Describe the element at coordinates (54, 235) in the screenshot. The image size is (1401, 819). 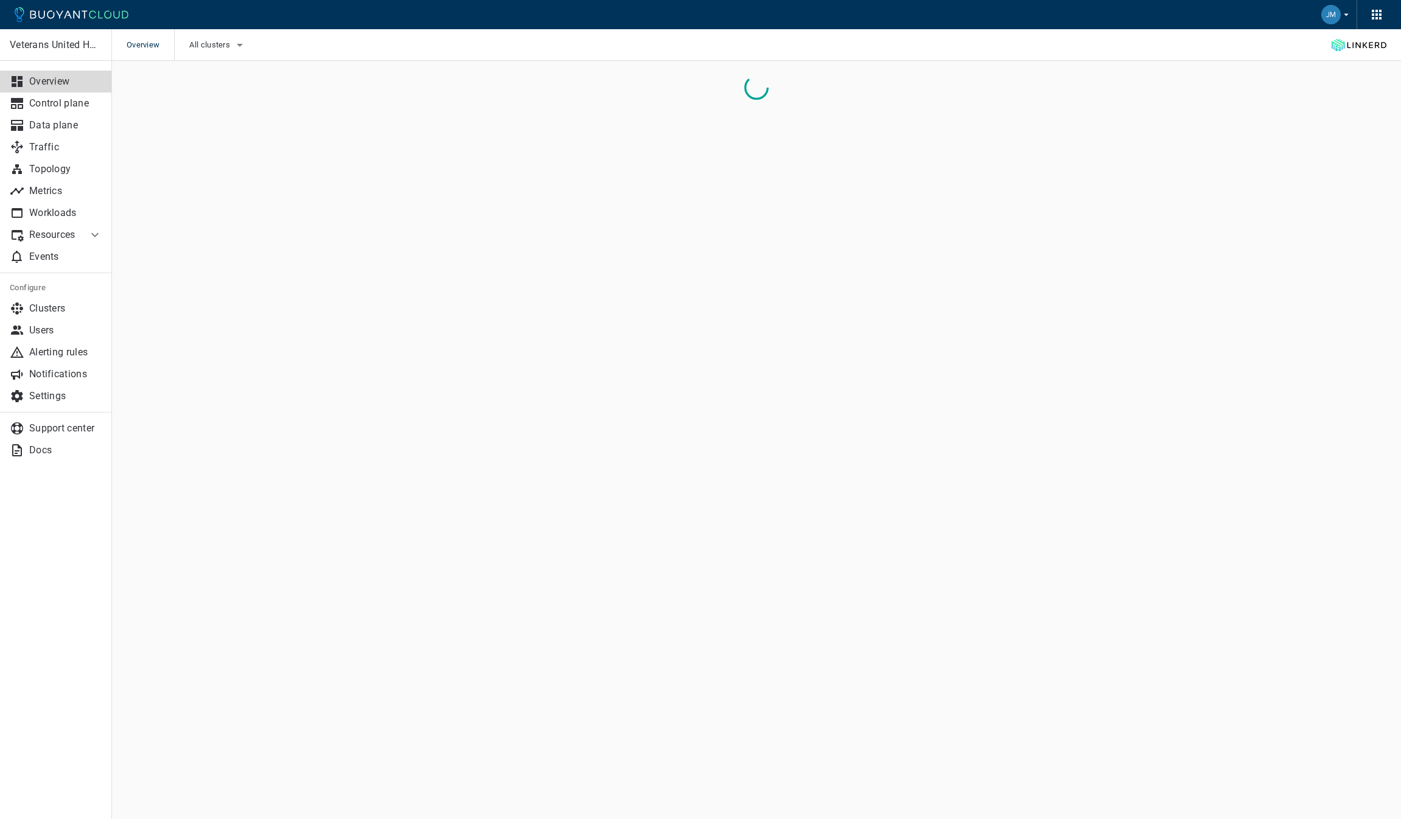
I see `p: Resources` at that location.